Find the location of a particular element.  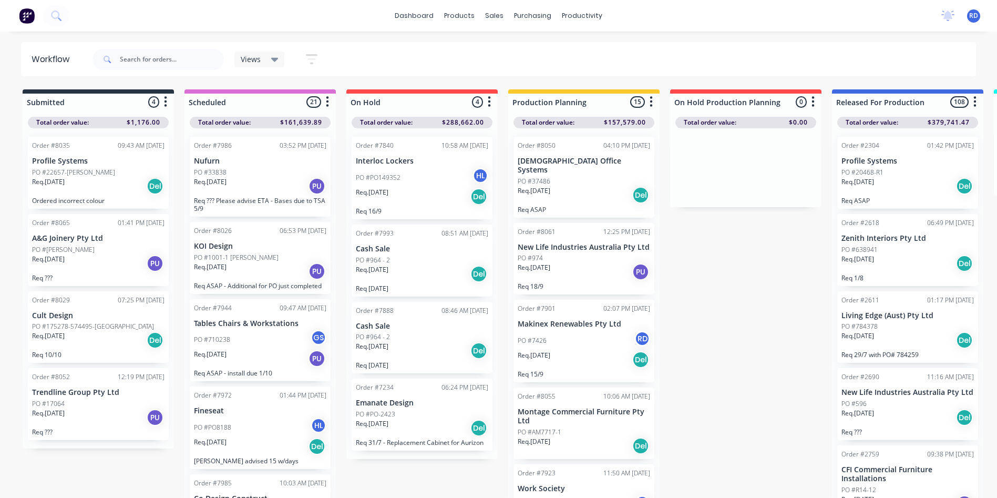

p: KOI Design is located at coordinates (260, 246).